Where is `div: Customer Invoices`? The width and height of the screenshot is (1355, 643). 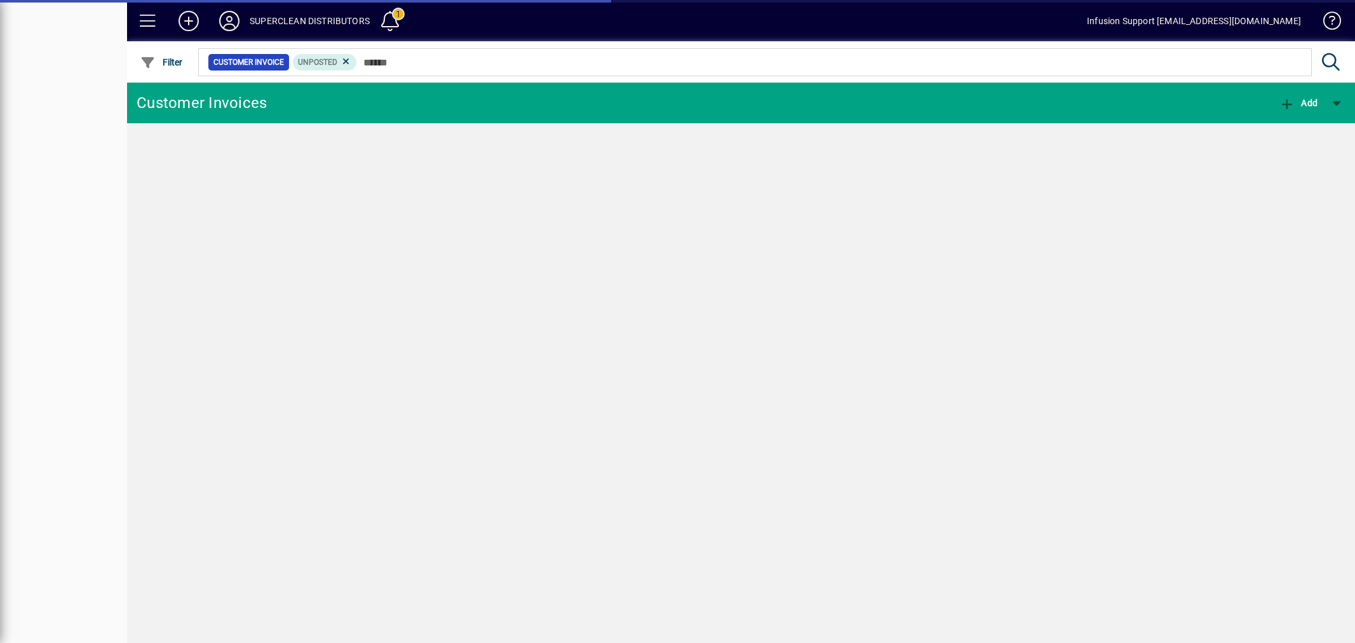 div: Customer Invoices is located at coordinates (201, 103).